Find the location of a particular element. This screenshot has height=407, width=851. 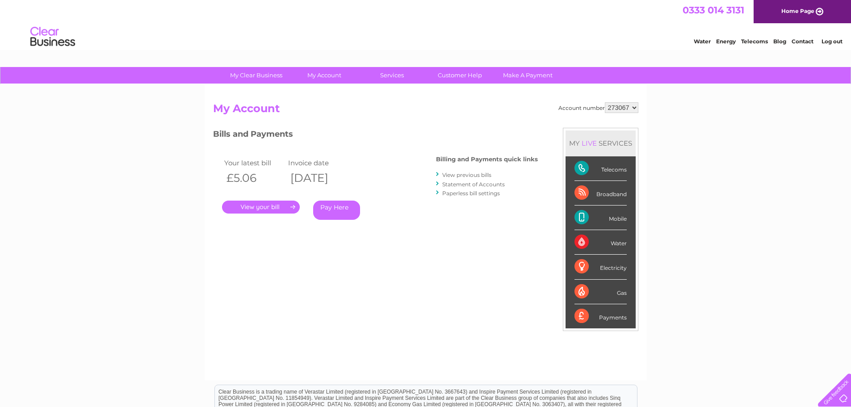

a: Services is located at coordinates (392, 75).